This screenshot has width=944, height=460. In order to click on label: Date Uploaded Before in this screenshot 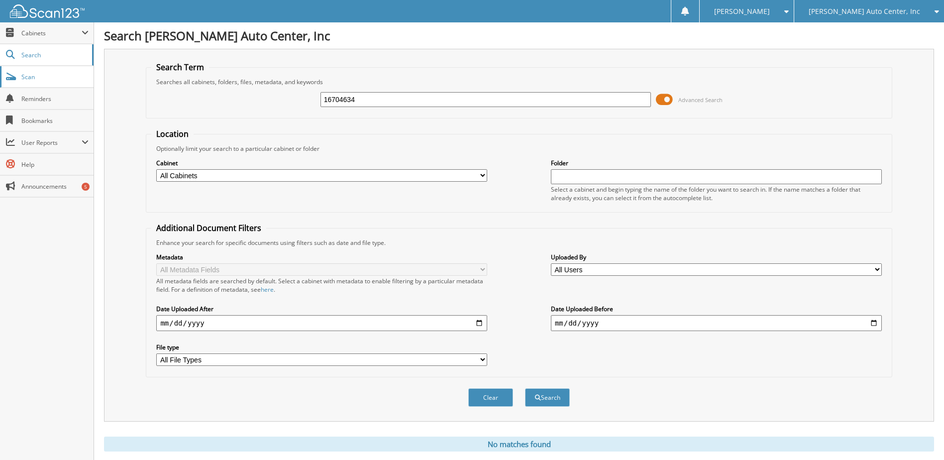, I will do `click(716, 308)`.